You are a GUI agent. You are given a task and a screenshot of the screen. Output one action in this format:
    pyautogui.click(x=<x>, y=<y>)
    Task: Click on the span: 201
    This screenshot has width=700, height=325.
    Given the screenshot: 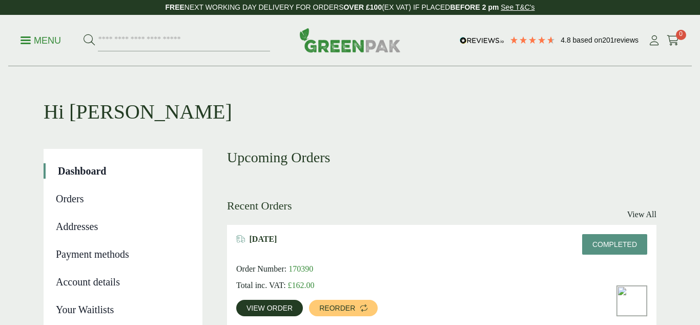 What is the action you would take?
    pyautogui.click(x=608, y=40)
    